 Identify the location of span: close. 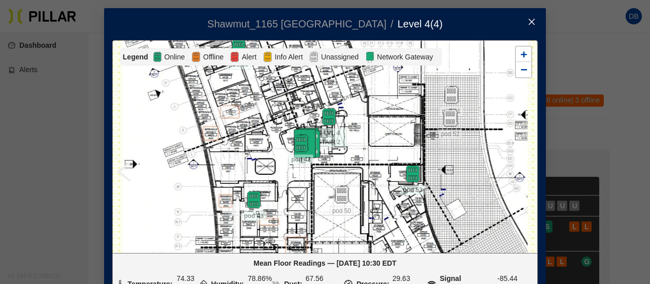
(531, 22).